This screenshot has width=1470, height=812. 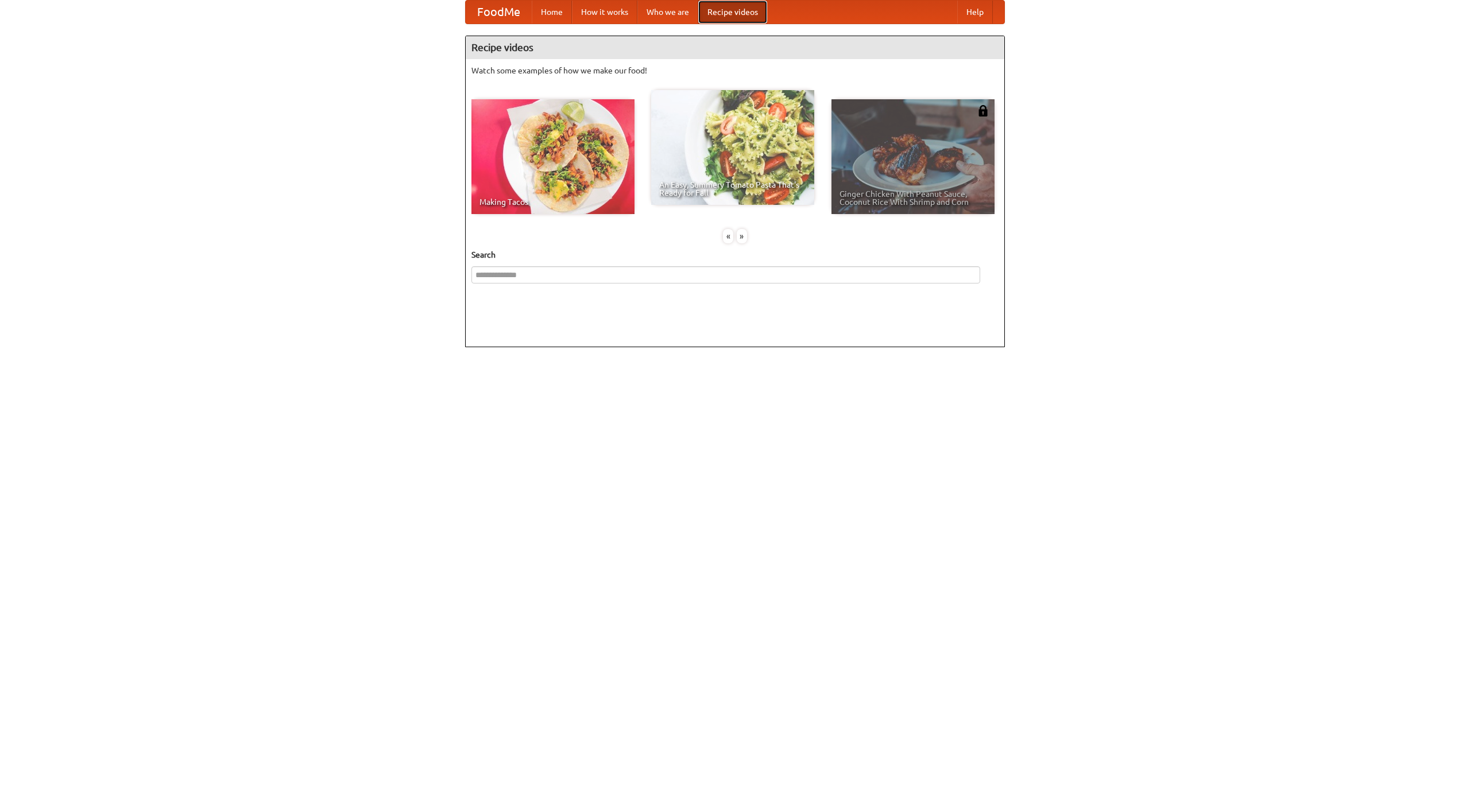 What do you see at coordinates (983, 111) in the screenshot?
I see `img: 483408.png` at bounding box center [983, 111].